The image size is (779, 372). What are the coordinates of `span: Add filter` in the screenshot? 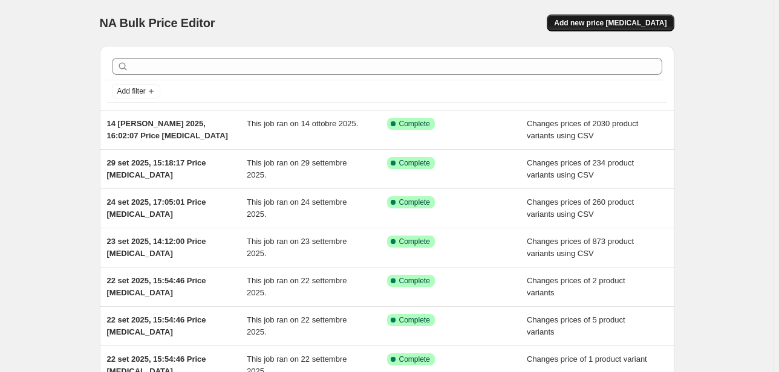 It's located at (131, 91).